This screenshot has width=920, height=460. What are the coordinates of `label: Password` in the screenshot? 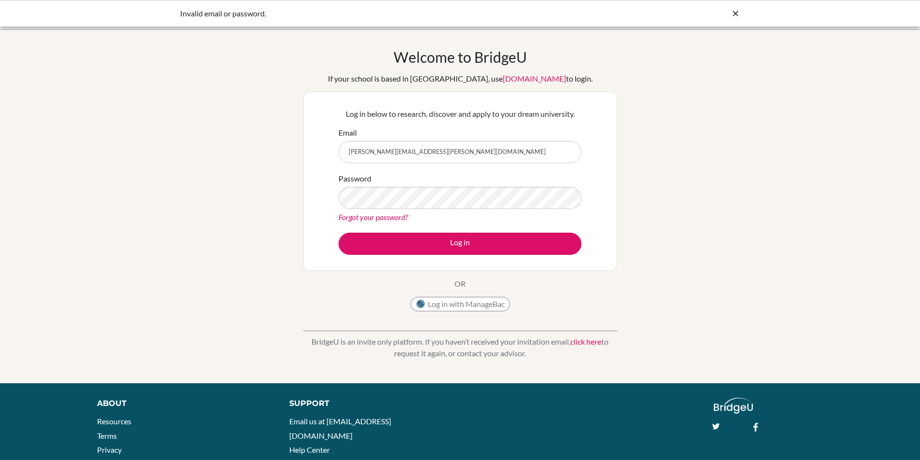 It's located at (355, 179).